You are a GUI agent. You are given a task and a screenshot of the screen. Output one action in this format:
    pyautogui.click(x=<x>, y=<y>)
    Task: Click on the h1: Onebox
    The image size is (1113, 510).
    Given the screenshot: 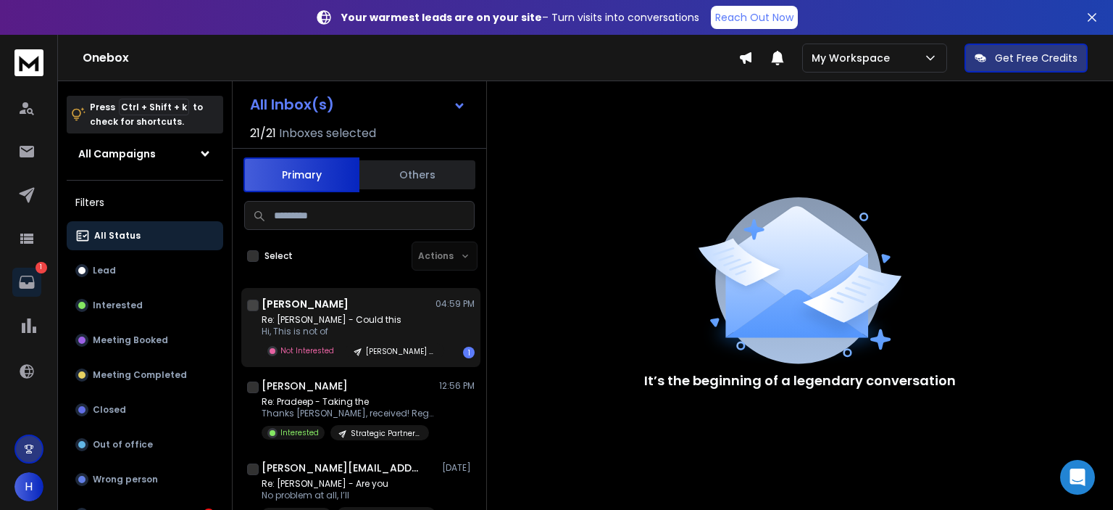 What is the action you would take?
    pyautogui.click(x=410, y=58)
    